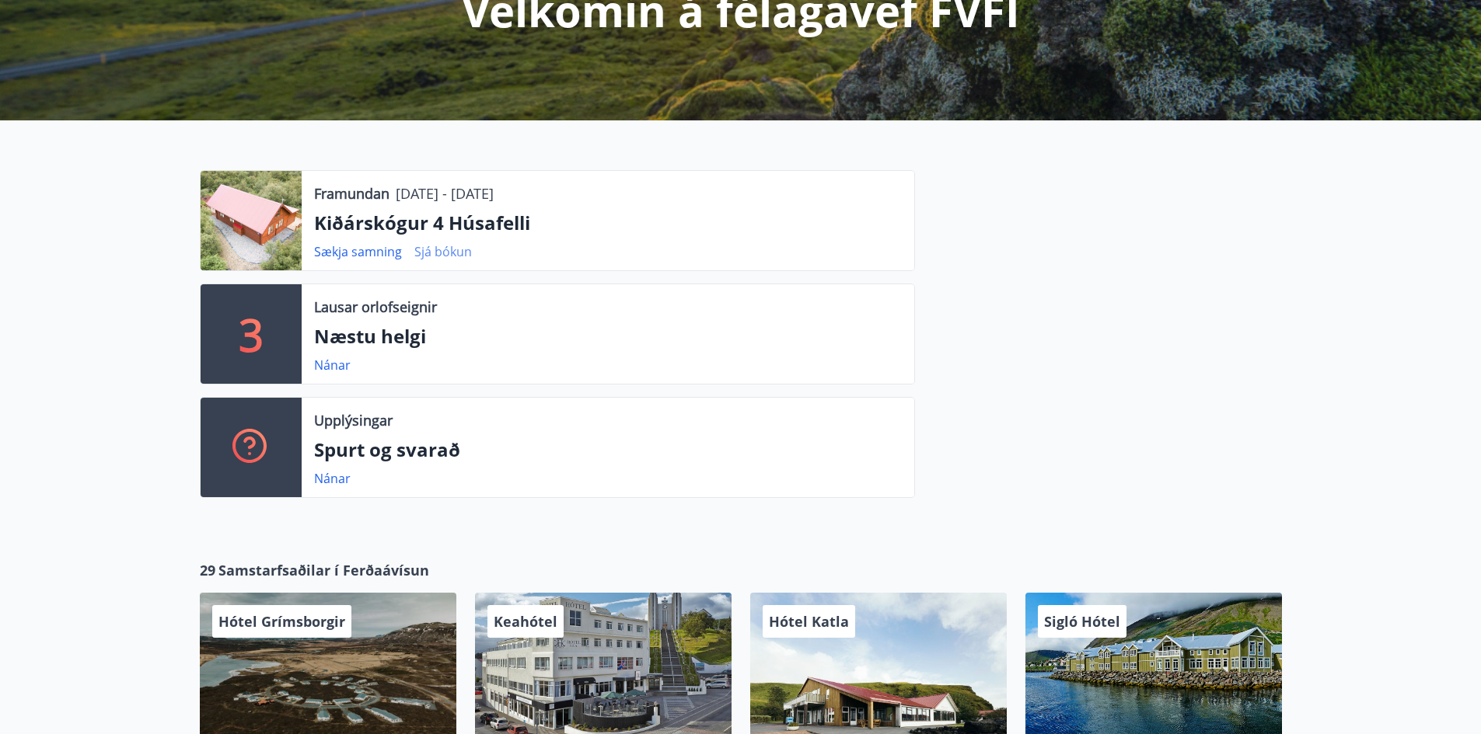 This screenshot has width=1481, height=734. Describe the element at coordinates (608, 337) in the screenshot. I see `p: Næstu helgi` at that location.